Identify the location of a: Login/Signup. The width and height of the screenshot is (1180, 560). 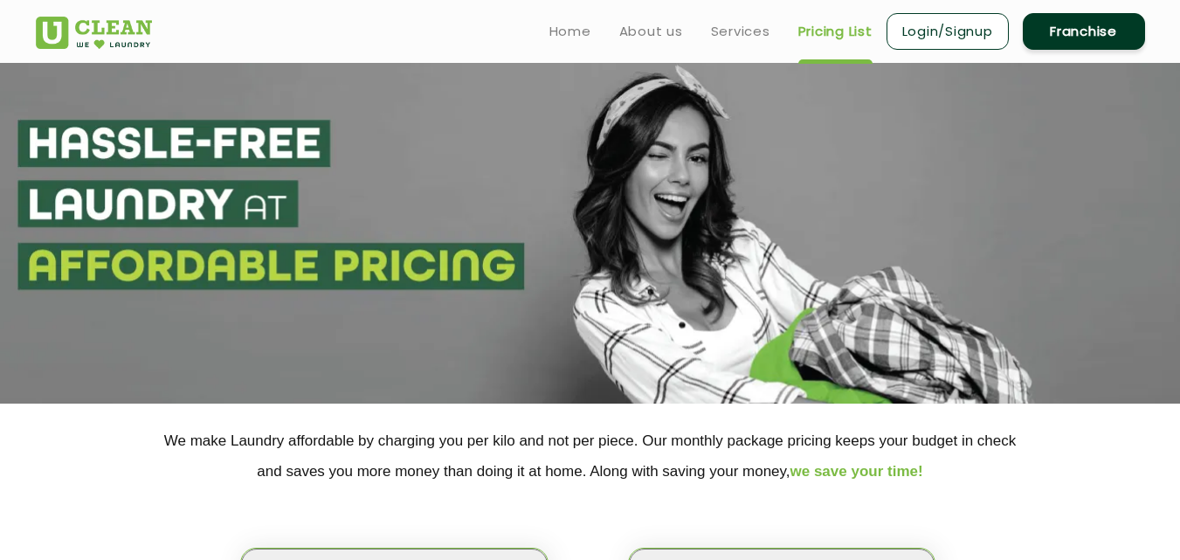
(948, 31).